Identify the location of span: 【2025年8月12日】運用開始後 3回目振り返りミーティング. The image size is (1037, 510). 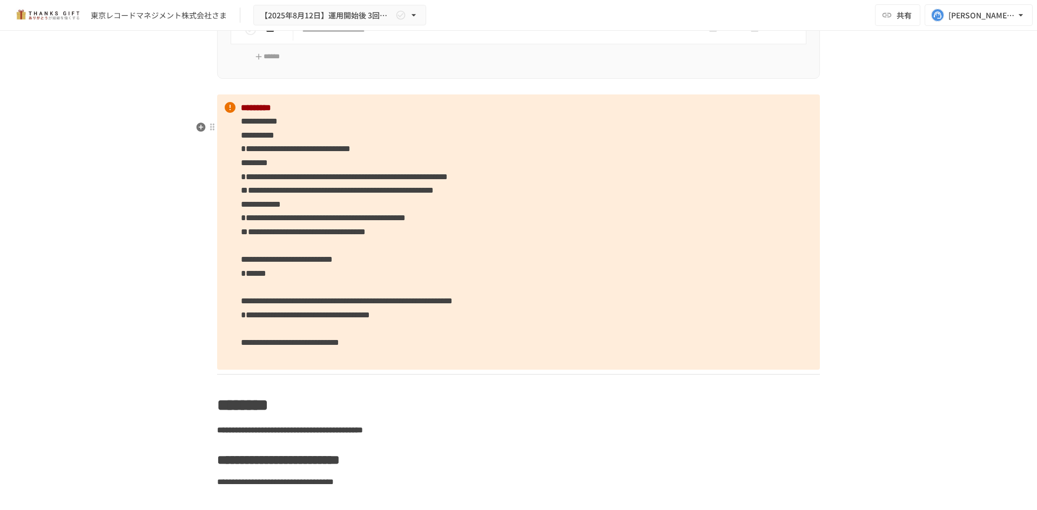
(327, 15).